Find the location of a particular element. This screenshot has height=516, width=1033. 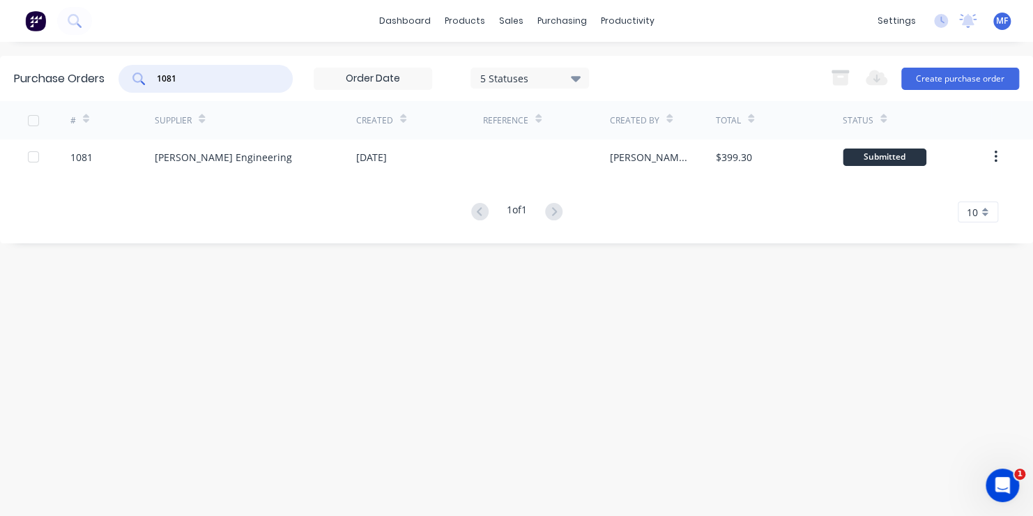

div: Submitted is located at coordinates (884, 157).